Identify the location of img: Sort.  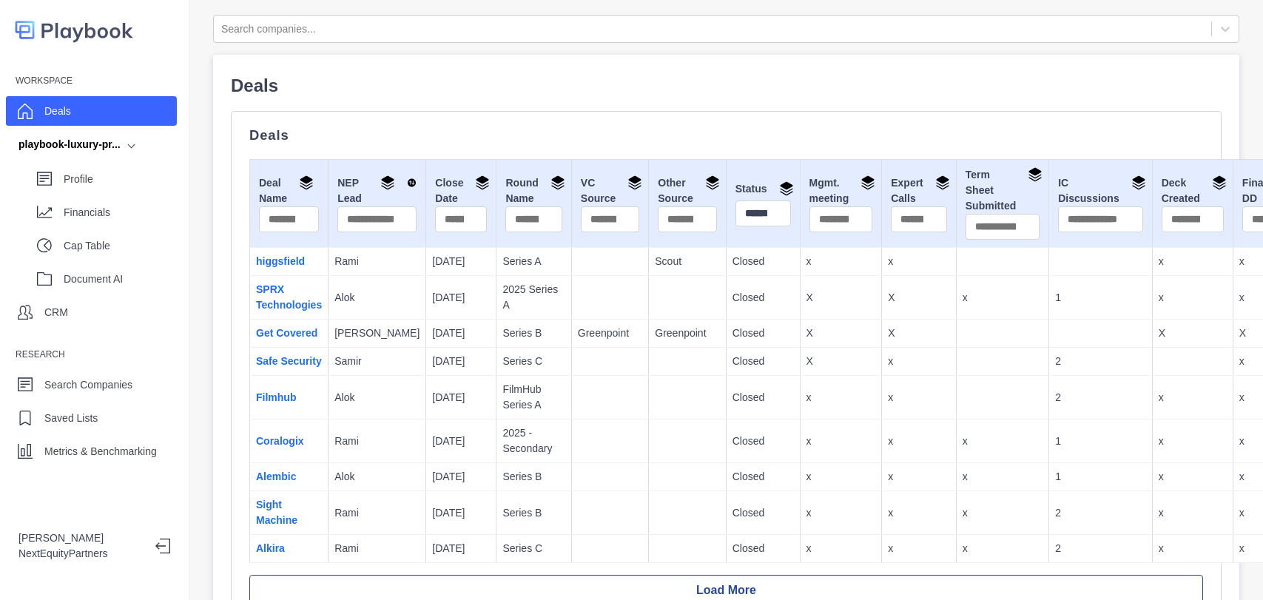
(411, 183).